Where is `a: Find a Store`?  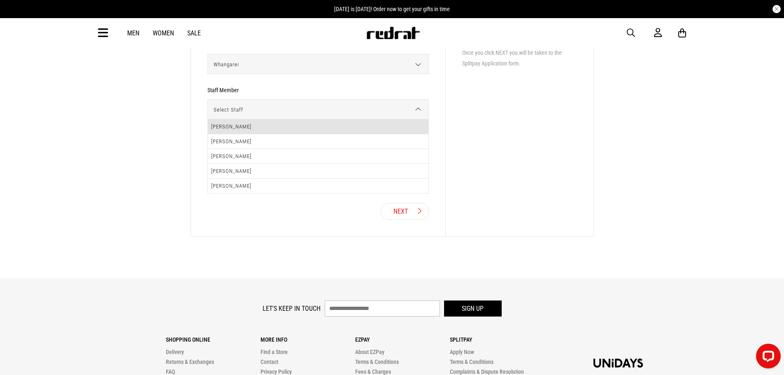 a: Find a Store is located at coordinates (274, 352).